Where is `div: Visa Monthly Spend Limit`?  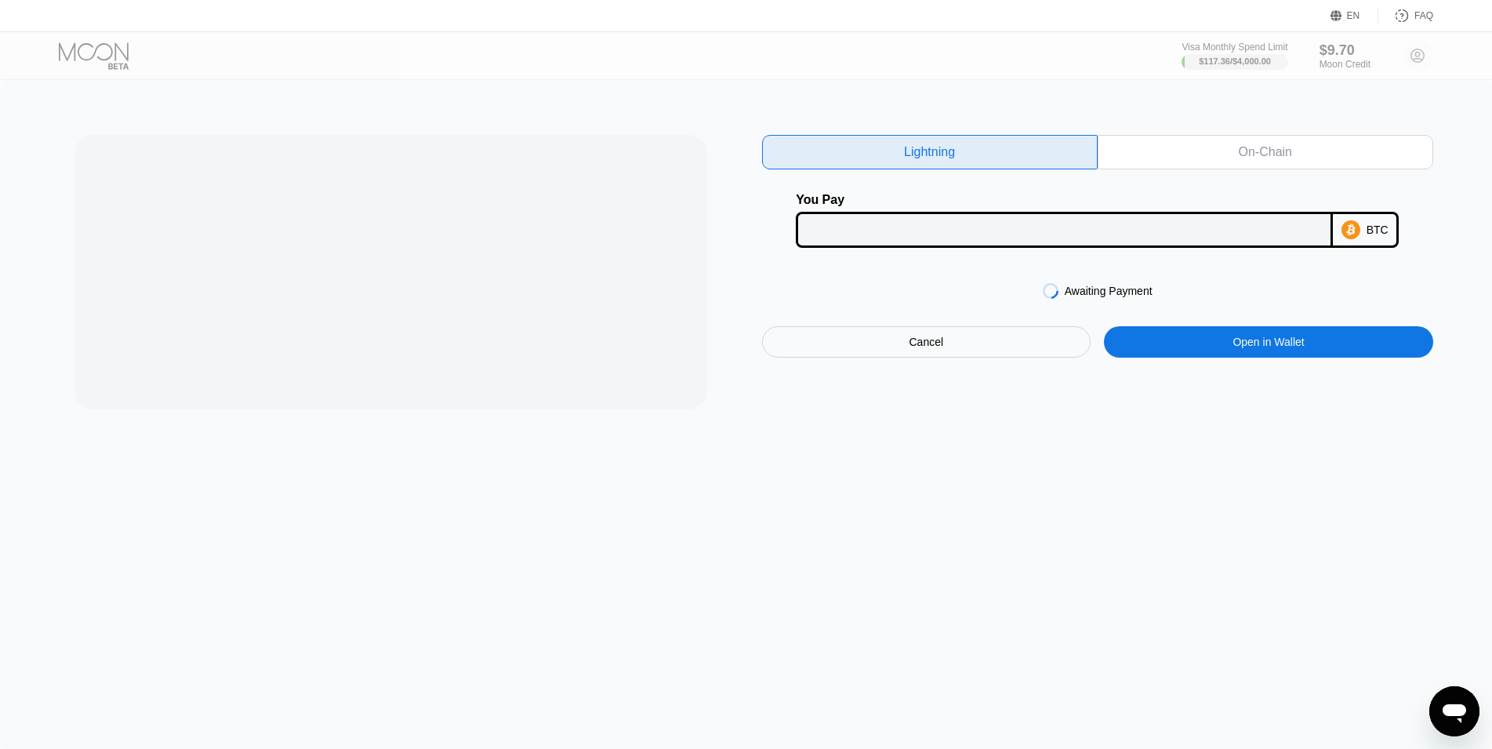 div: Visa Monthly Spend Limit is located at coordinates (1234, 47).